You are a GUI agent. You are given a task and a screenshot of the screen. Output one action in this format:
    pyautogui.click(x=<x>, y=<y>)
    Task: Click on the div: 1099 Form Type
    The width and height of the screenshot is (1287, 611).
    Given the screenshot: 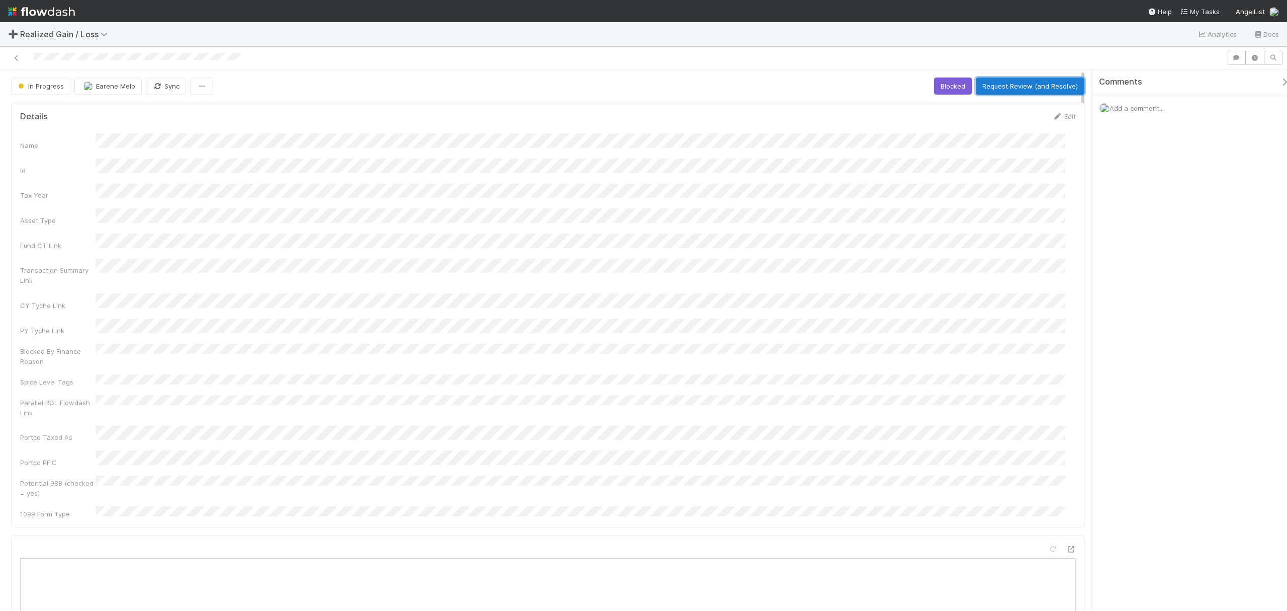 What is the action you would take?
    pyautogui.click(x=58, y=513)
    